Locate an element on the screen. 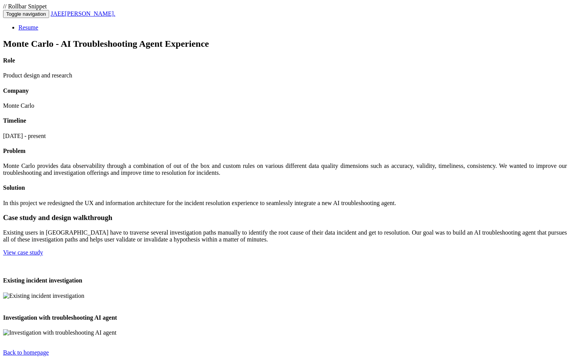 The height and width of the screenshot is (363, 570). span: Investigation with troubleshooting AI agent is located at coordinates (60, 318).